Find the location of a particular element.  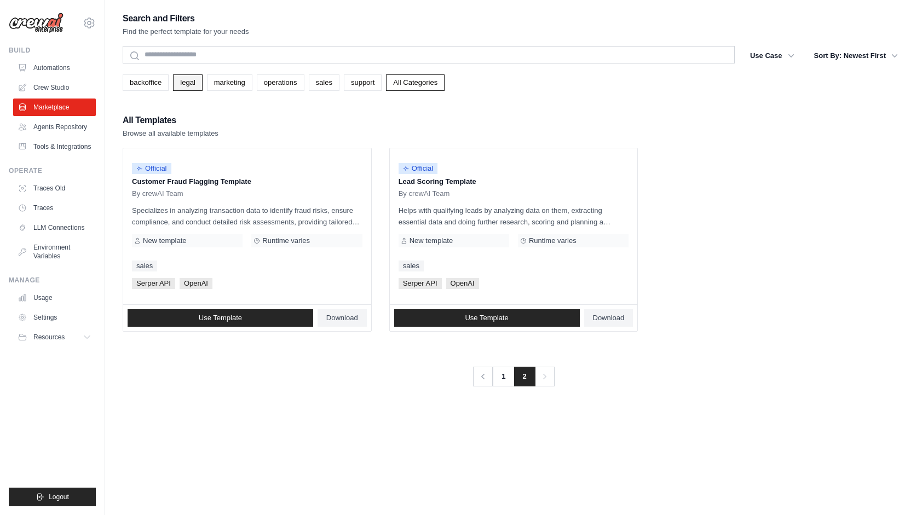

div: Operate is located at coordinates (52, 171).